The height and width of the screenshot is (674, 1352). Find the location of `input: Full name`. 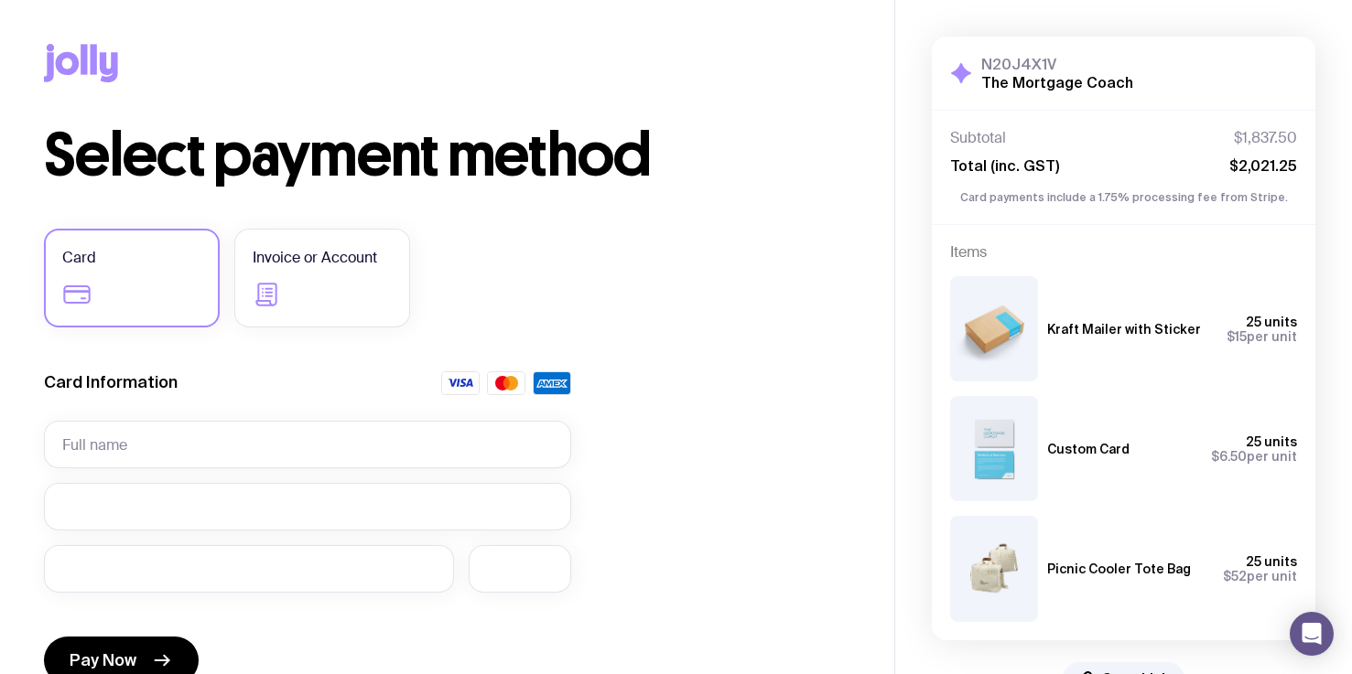

input: Full name is located at coordinates (307, 445).